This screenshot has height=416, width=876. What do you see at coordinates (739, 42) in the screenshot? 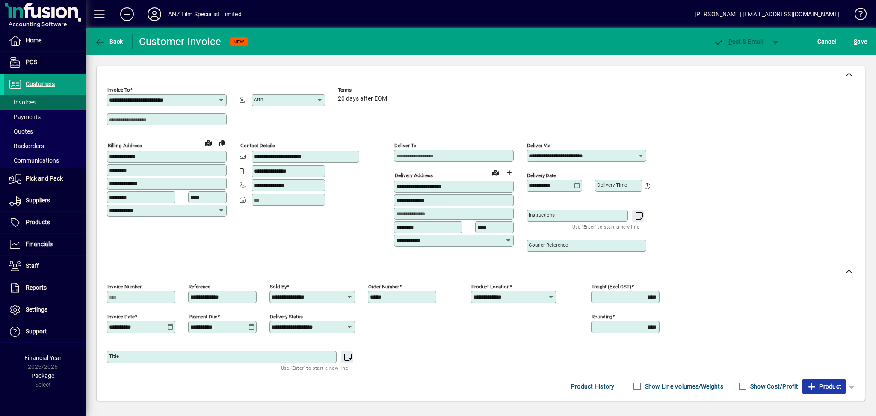
I see `button: Post & Email` at bounding box center [739, 42].